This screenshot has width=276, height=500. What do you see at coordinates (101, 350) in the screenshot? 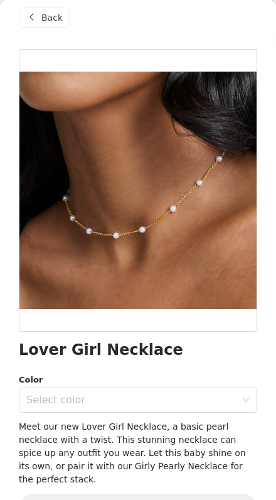
I see `h1: Lover Girl Necklace` at bounding box center [101, 350].